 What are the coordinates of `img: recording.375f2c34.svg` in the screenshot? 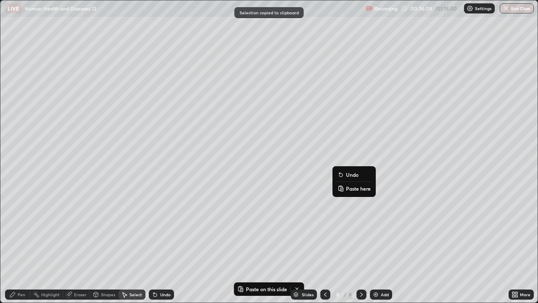 It's located at (369, 8).